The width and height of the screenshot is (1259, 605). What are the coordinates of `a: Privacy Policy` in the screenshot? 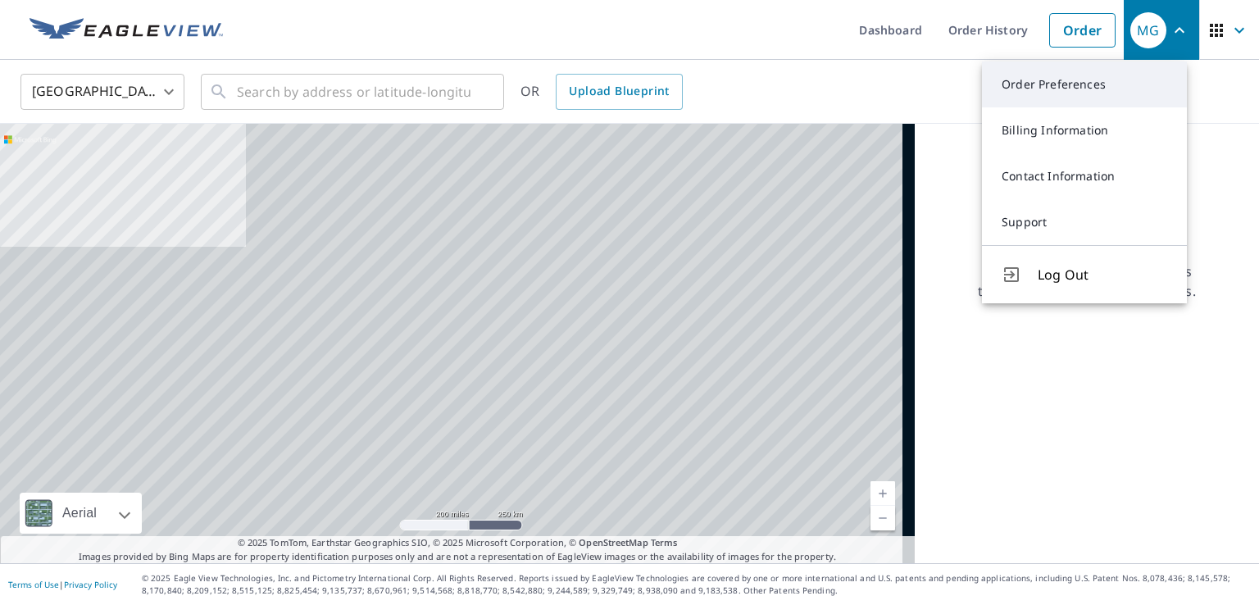 It's located at (90, 584).